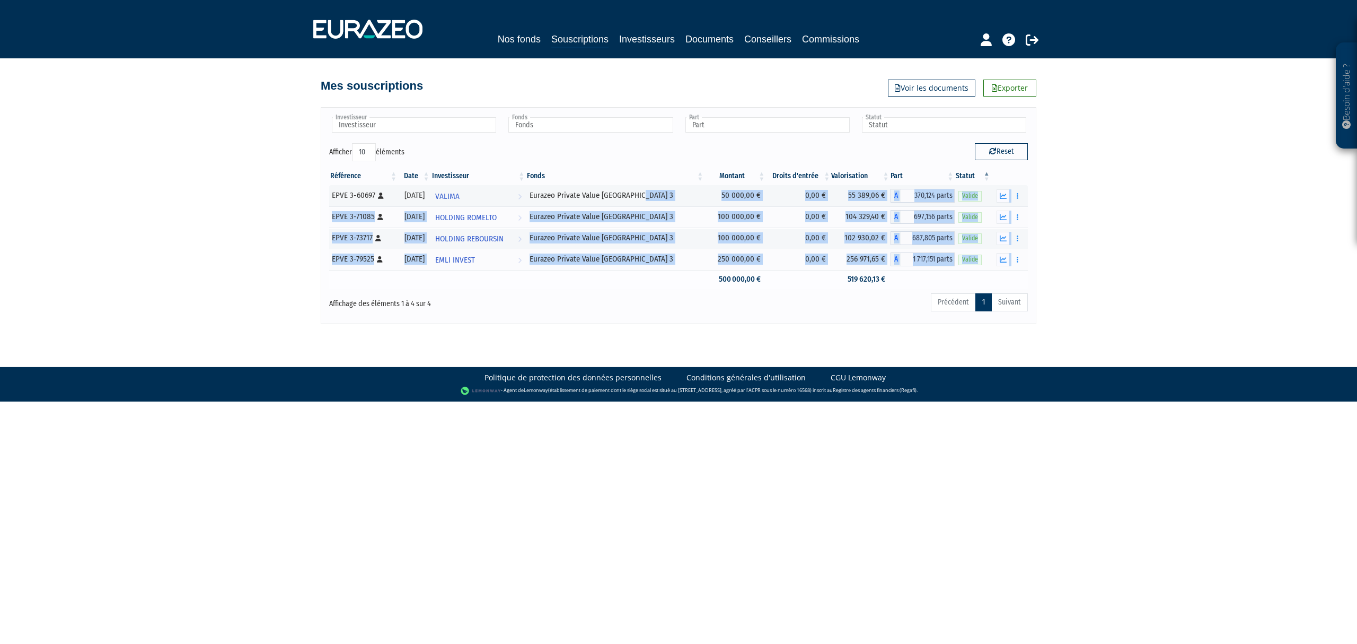 The width and height of the screenshot is (1357, 644). Describe the element at coordinates (481, 391) in the screenshot. I see `img: logo-lemonway.png` at that location.